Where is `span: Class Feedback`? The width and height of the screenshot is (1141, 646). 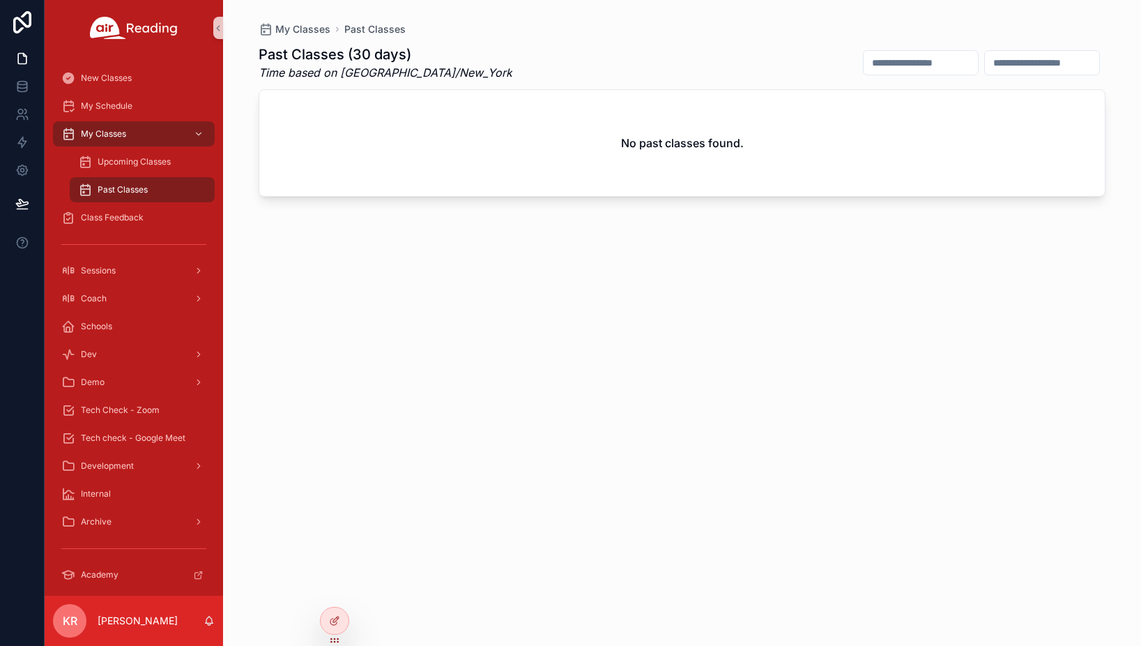
span: Class Feedback is located at coordinates (112, 218).